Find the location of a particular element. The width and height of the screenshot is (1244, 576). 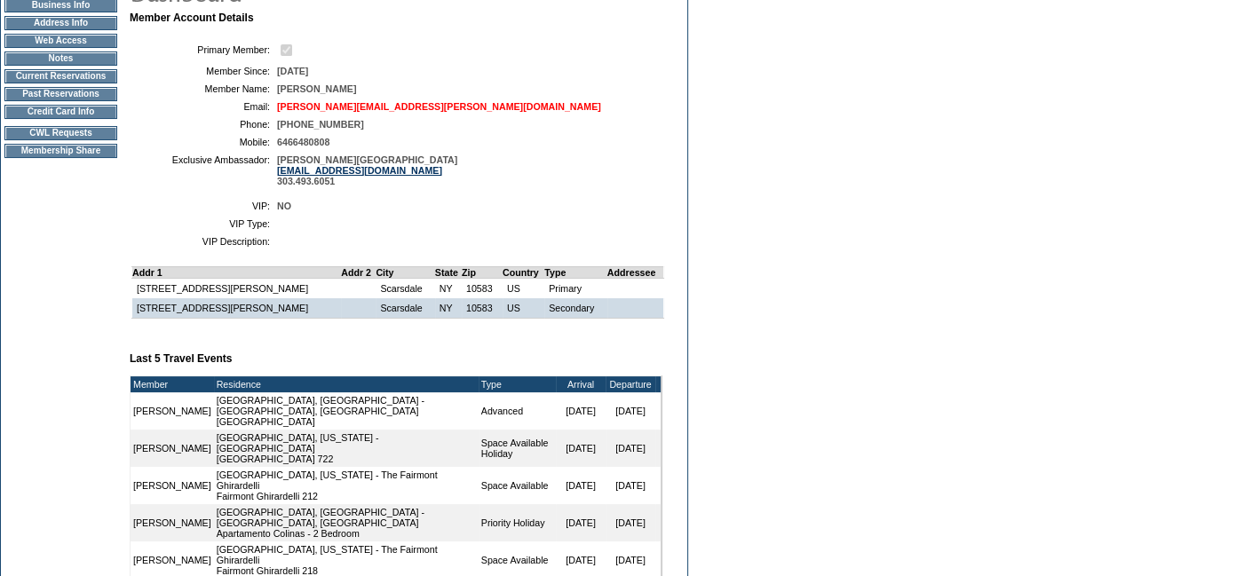

td: Primary is located at coordinates (575, 288).